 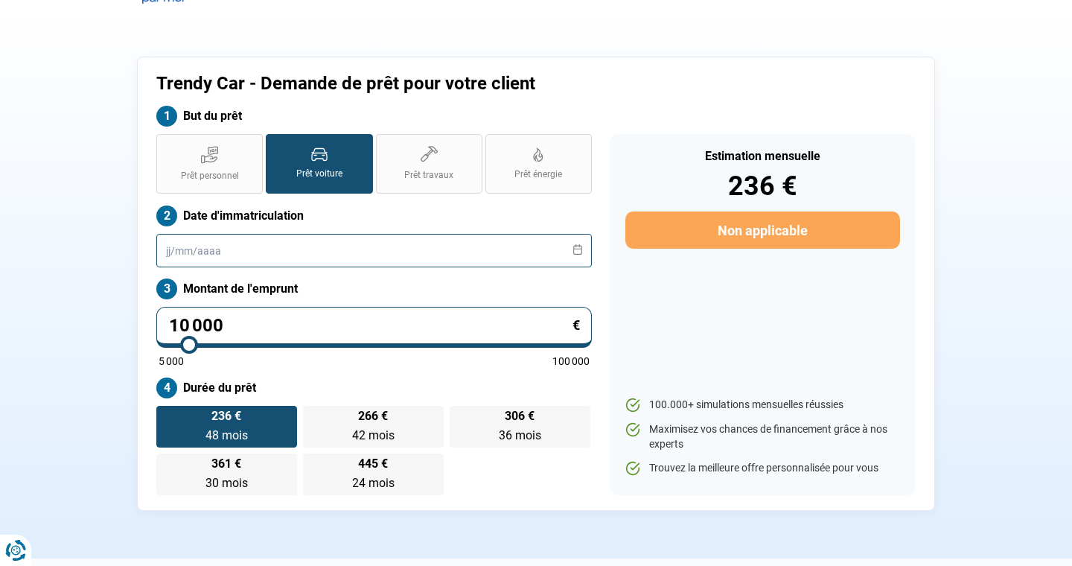 I want to click on li: Trouvez la meilleure offre personnalisée pour vous, so click(x=762, y=468).